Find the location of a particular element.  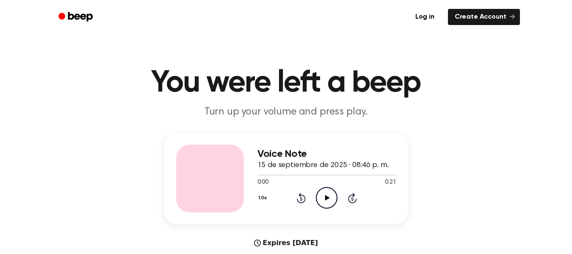

p: Turn up your volume and press play. is located at coordinates (286, 112).